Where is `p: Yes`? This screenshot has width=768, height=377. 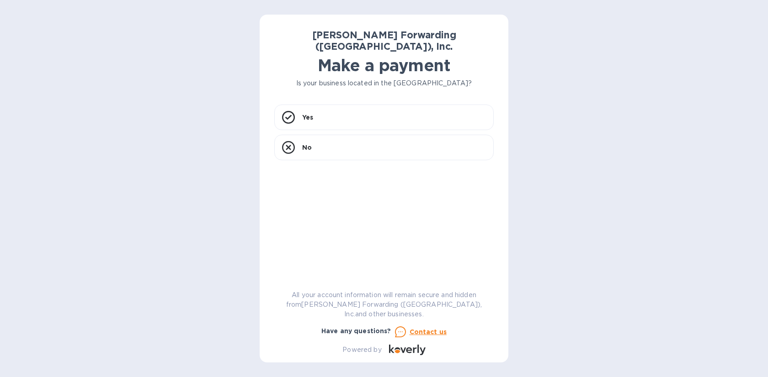 p: Yes is located at coordinates (308, 117).